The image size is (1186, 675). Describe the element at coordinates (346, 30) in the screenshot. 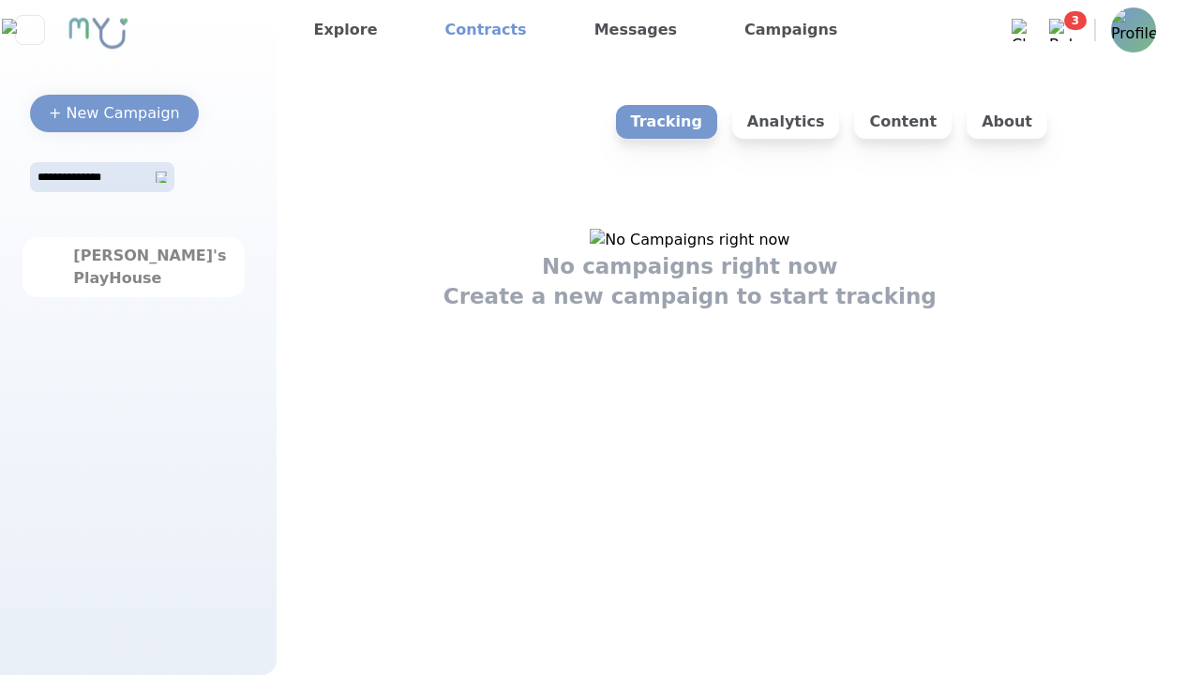

I see `a: Explore` at that location.